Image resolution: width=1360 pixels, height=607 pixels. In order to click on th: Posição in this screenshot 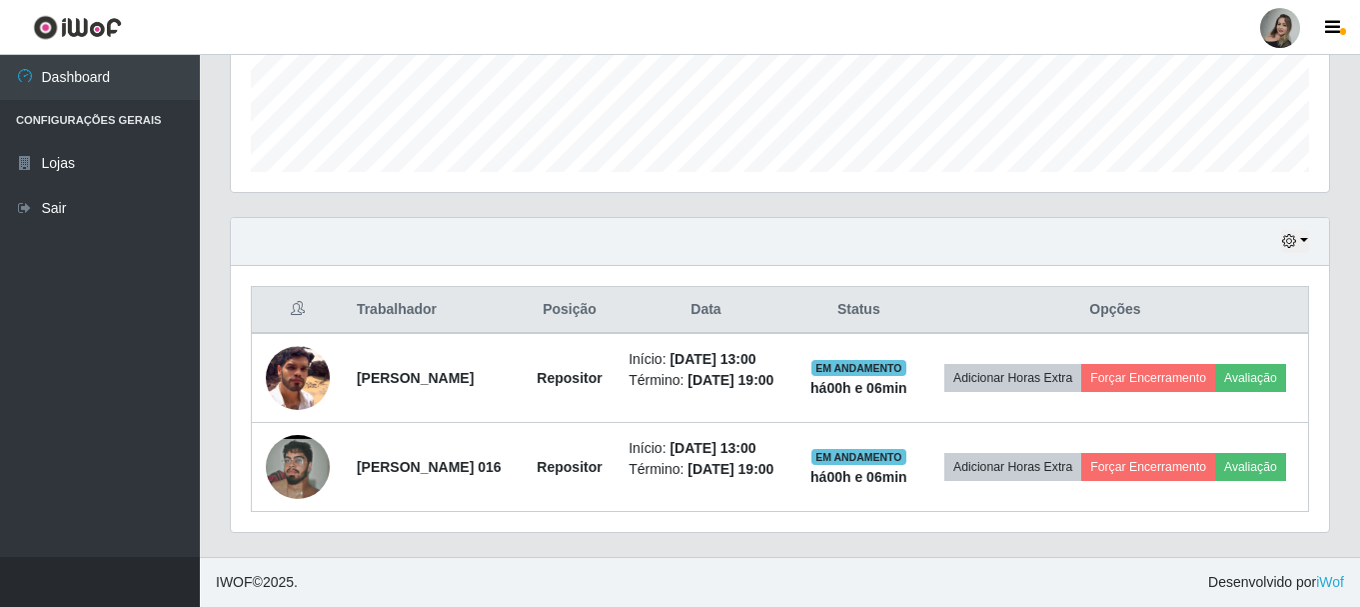, I will do `click(570, 310)`.